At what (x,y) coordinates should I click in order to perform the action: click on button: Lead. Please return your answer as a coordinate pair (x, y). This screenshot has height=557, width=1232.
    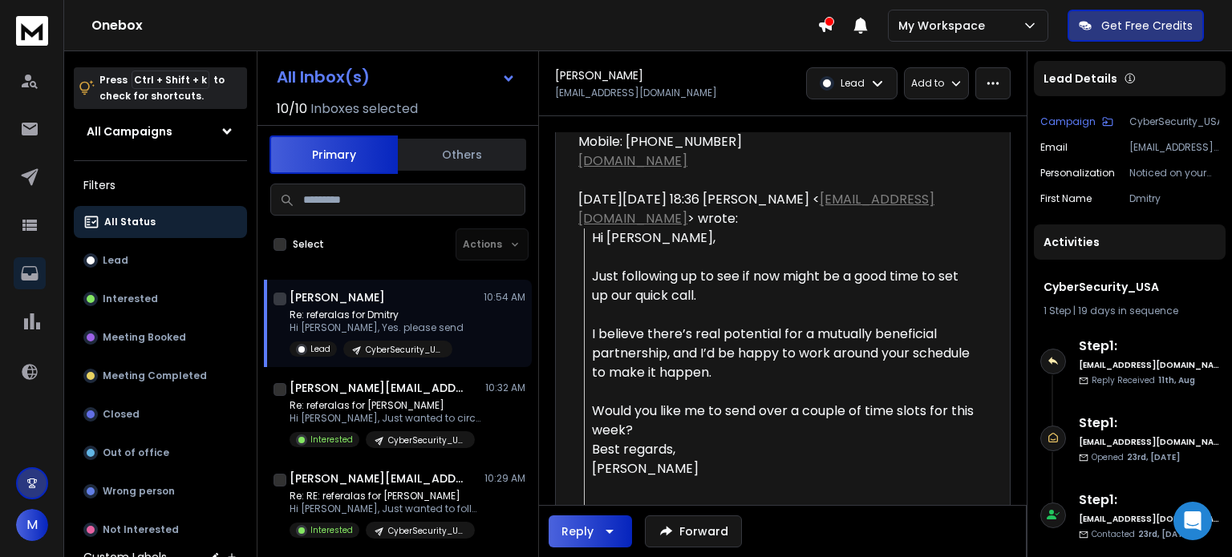
    Looking at the image, I should click on (160, 261).